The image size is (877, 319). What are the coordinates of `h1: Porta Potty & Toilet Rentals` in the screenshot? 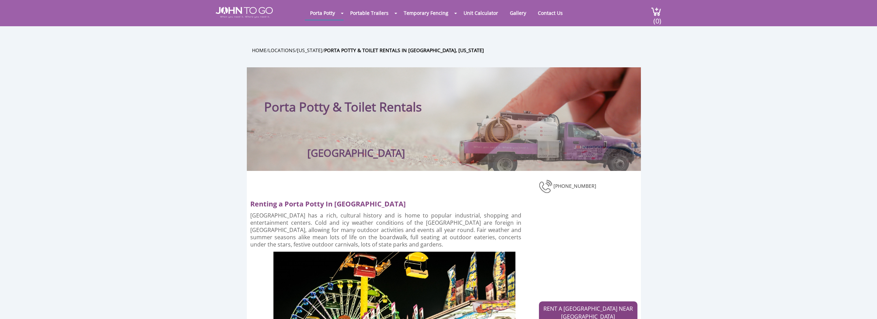 It's located at (375, 98).